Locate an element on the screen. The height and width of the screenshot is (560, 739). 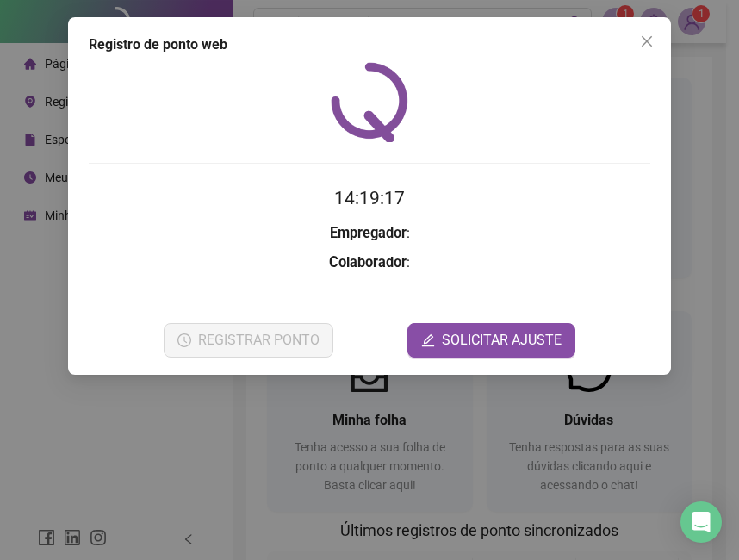
span: close is located at coordinates (647, 41).